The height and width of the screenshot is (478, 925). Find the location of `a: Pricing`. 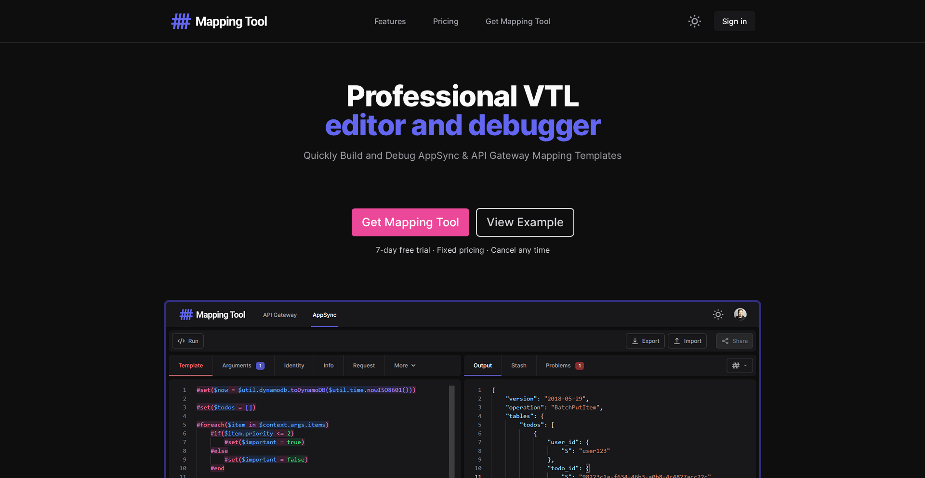

a: Pricing is located at coordinates (445, 21).